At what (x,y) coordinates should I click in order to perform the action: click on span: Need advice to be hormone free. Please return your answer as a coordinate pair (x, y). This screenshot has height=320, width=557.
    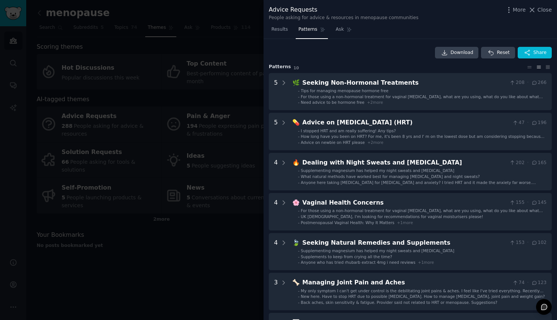
    Looking at the image, I should click on (333, 102).